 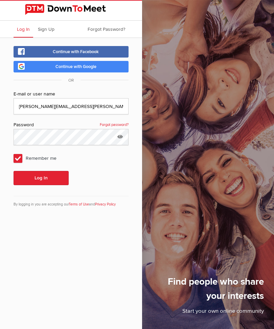 I want to click on div: E-mail or user name, so click(x=71, y=94).